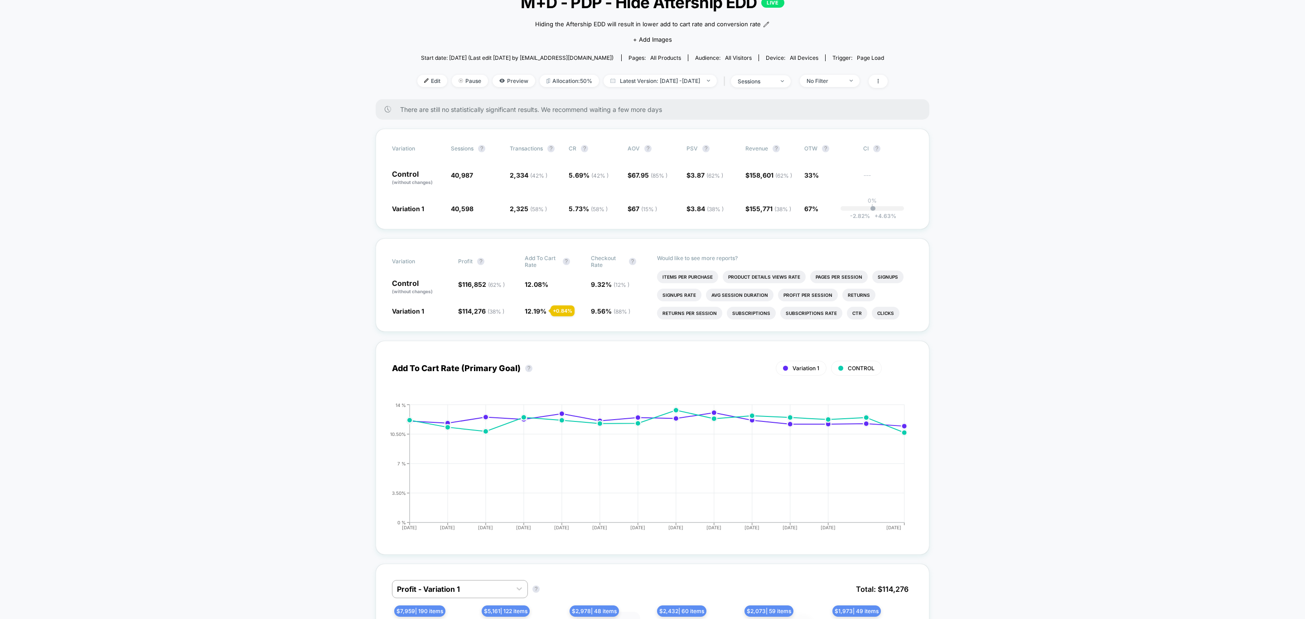 The width and height of the screenshot is (1305, 619). Describe the element at coordinates (417, 261) in the screenshot. I see `span: Variation` at that location.